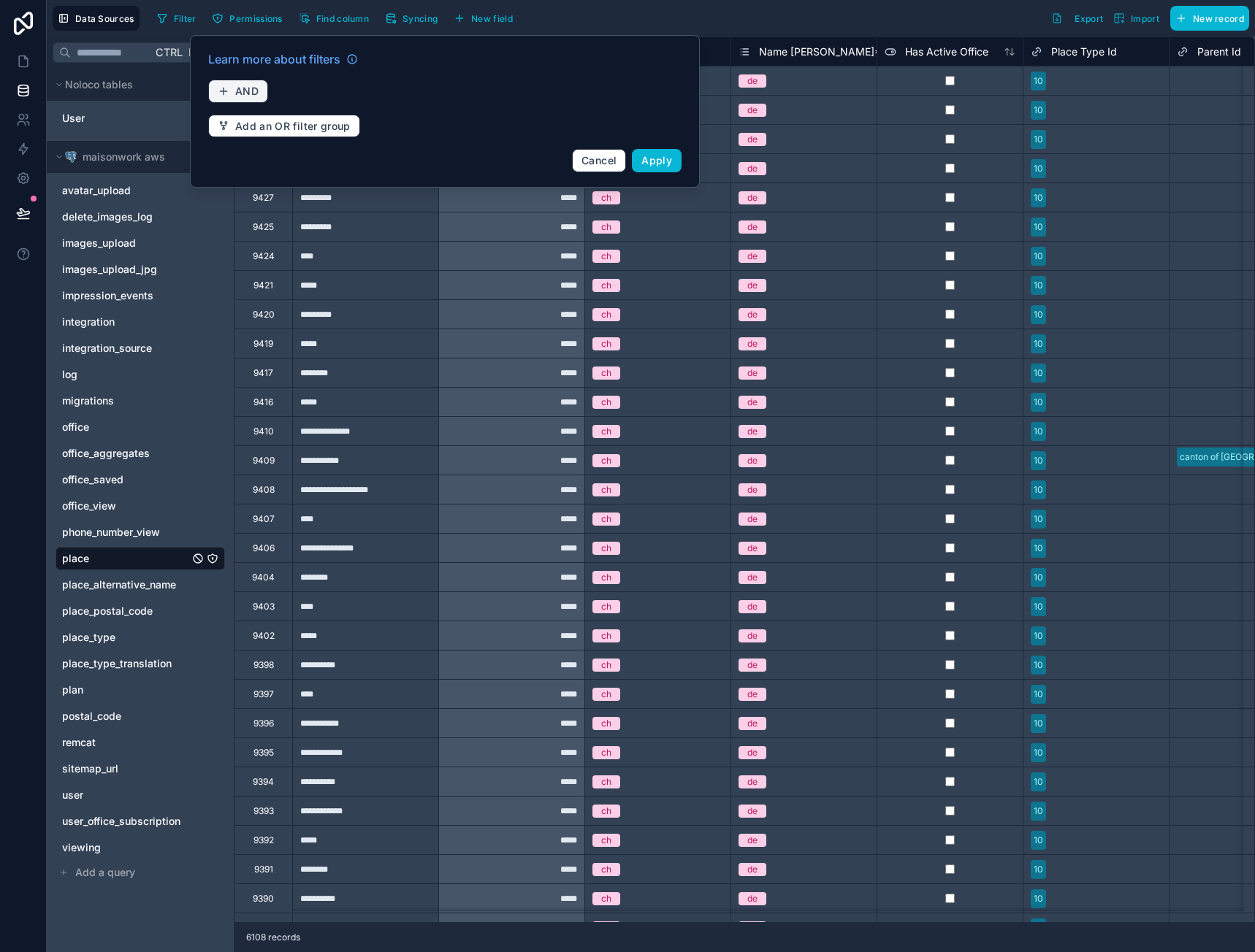 The image size is (1255, 952). What do you see at coordinates (126, 664) in the screenshot?
I see `a: place_type_translation` at bounding box center [126, 664].